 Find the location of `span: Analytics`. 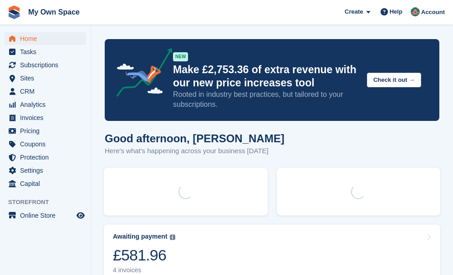

span: Analytics is located at coordinates (47, 105).